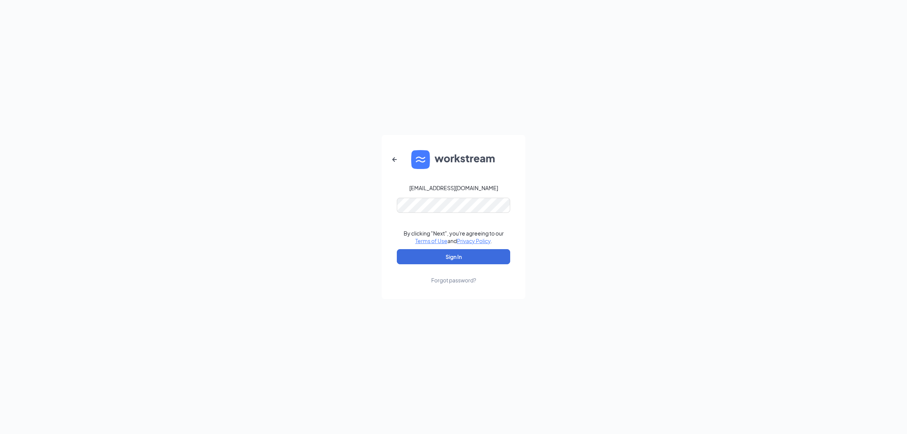  What do you see at coordinates (431, 241) in the screenshot?
I see `a: Terms of Use` at bounding box center [431, 241].